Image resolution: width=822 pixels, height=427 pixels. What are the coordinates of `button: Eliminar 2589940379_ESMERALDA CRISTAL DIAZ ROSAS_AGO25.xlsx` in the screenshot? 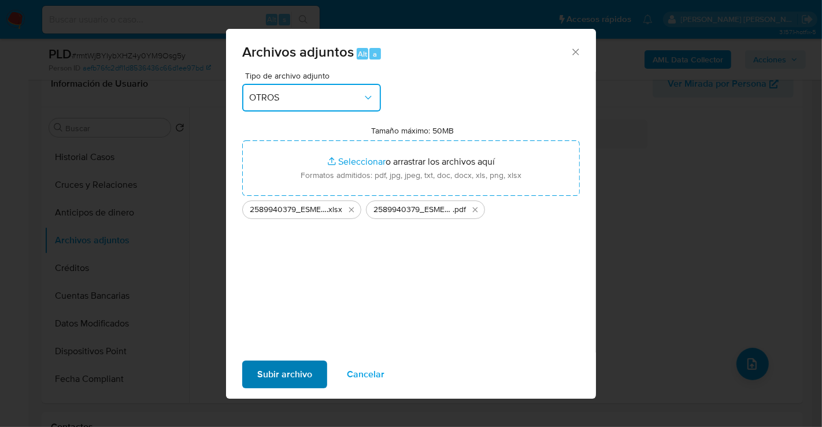 It's located at (352, 210).